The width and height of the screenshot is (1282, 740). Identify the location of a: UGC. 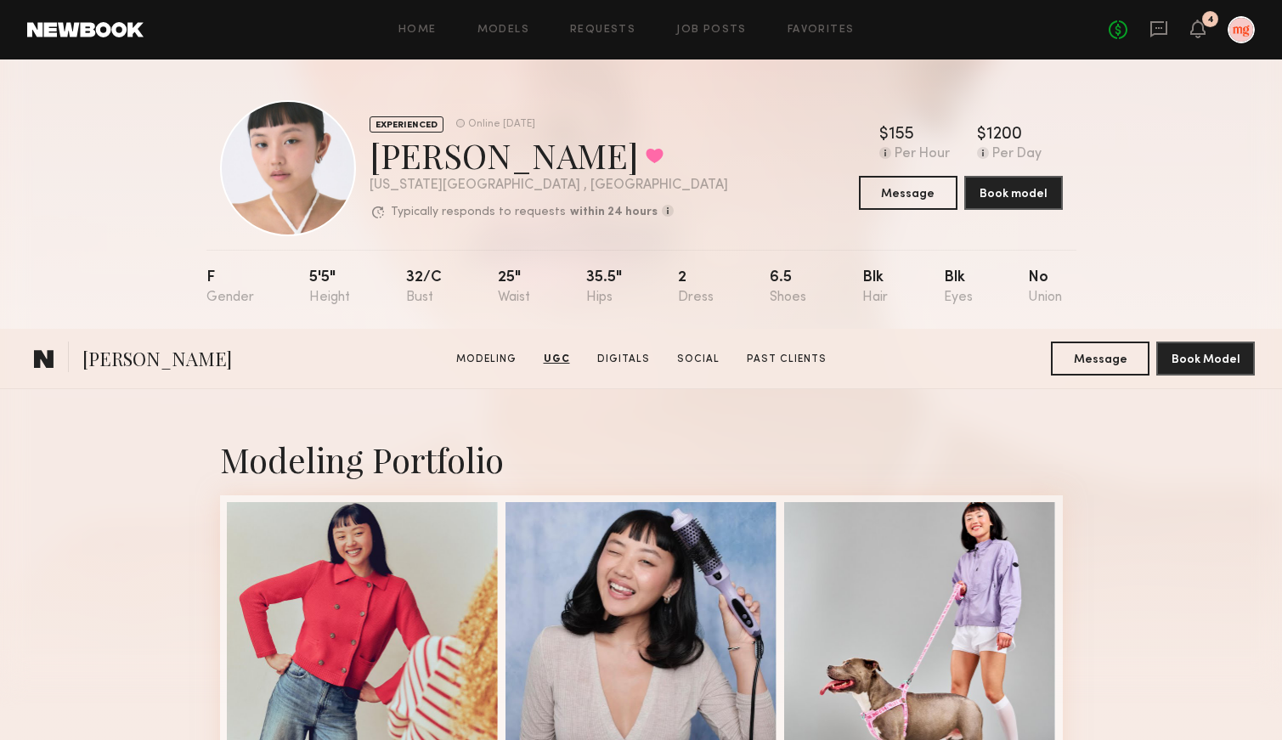
(557, 359).